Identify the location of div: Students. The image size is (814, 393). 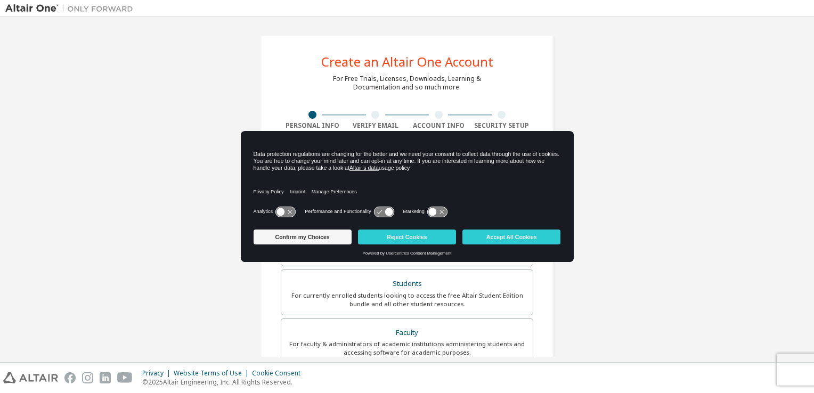
(407, 284).